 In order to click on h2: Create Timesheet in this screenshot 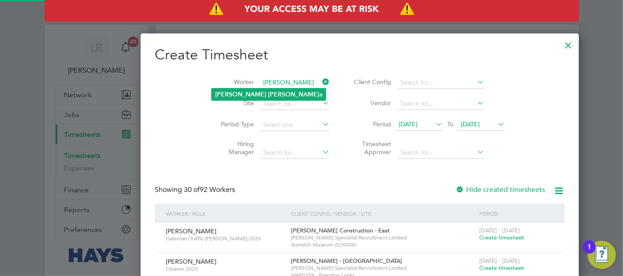, I will do `click(360, 55)`.